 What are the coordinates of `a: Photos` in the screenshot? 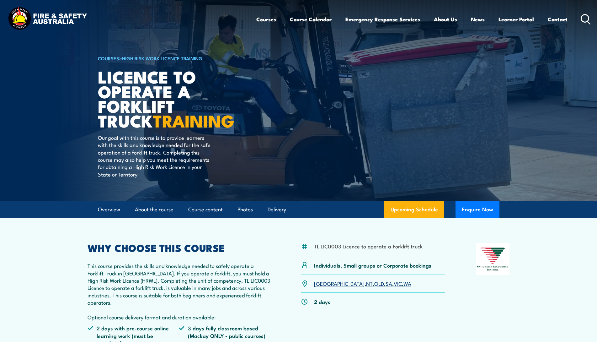 It's located at (245, 209).